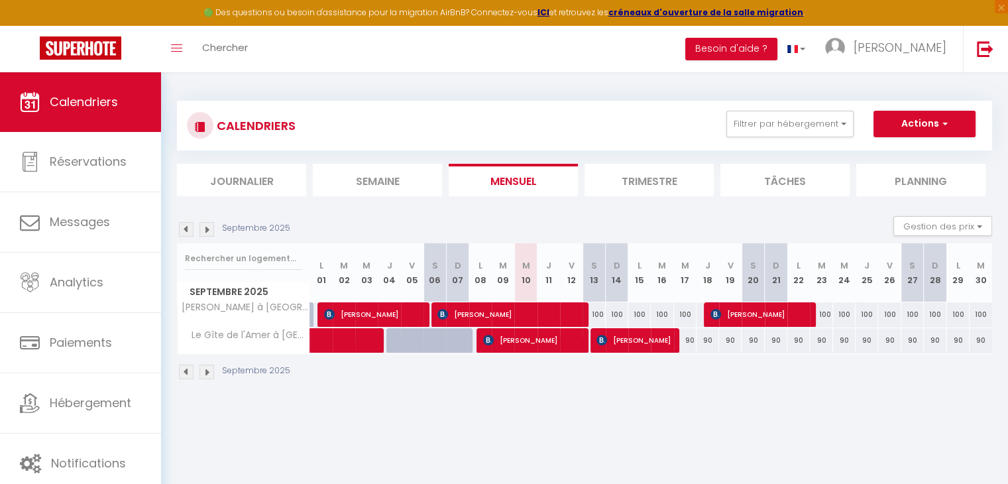 The width and height of the screenshot is (1008, 484). I want to click on th: 24, so click(844, 272).